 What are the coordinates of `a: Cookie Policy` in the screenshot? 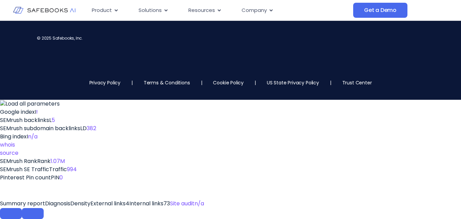 It's located at (228, 83).